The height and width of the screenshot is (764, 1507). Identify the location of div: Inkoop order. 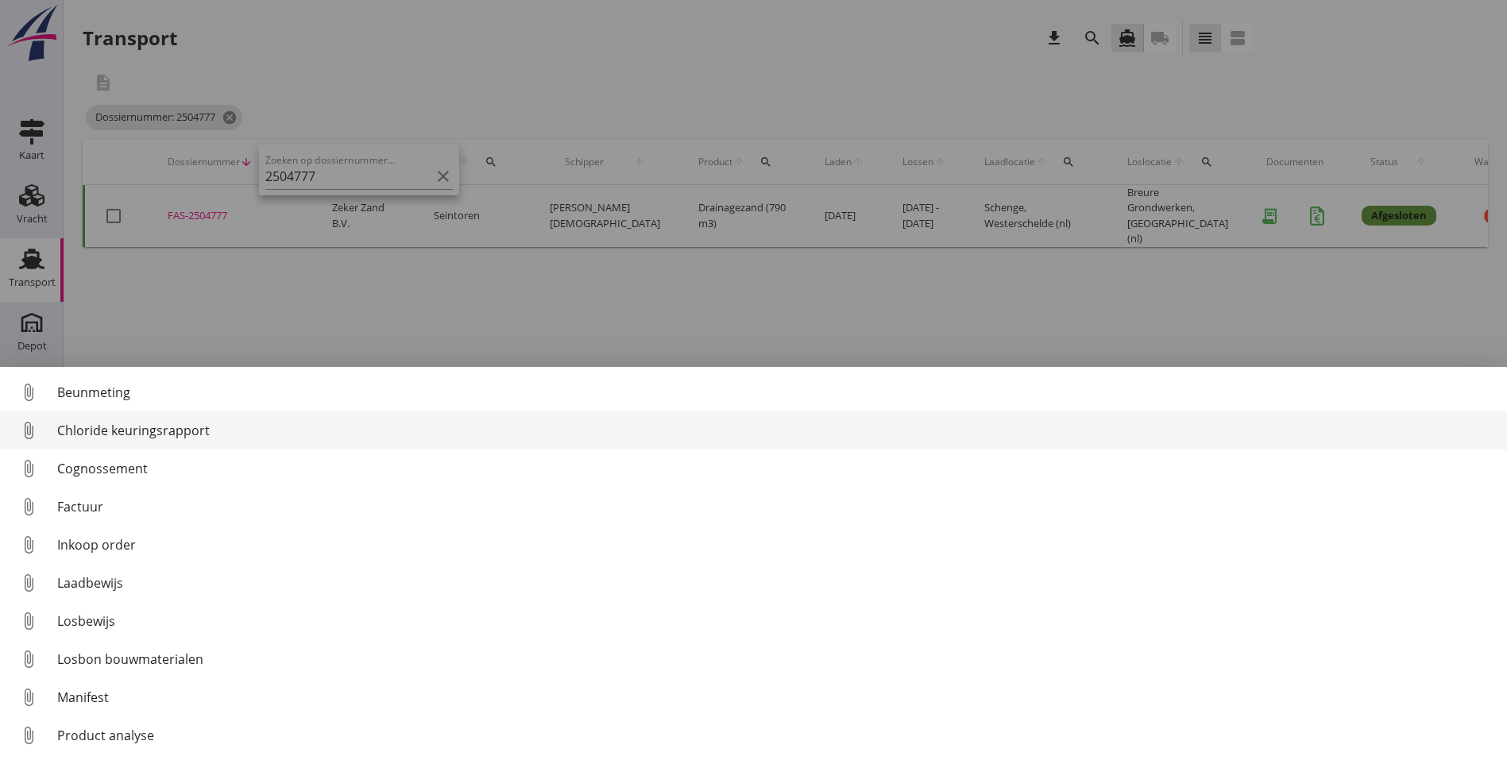
(775, 545).